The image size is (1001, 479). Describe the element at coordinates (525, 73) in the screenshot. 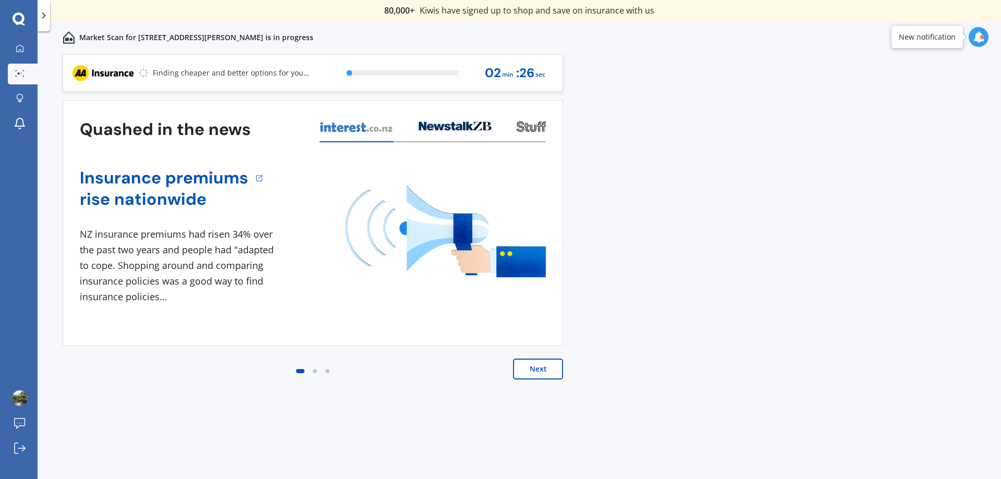

I see `span: : 26` at that location.